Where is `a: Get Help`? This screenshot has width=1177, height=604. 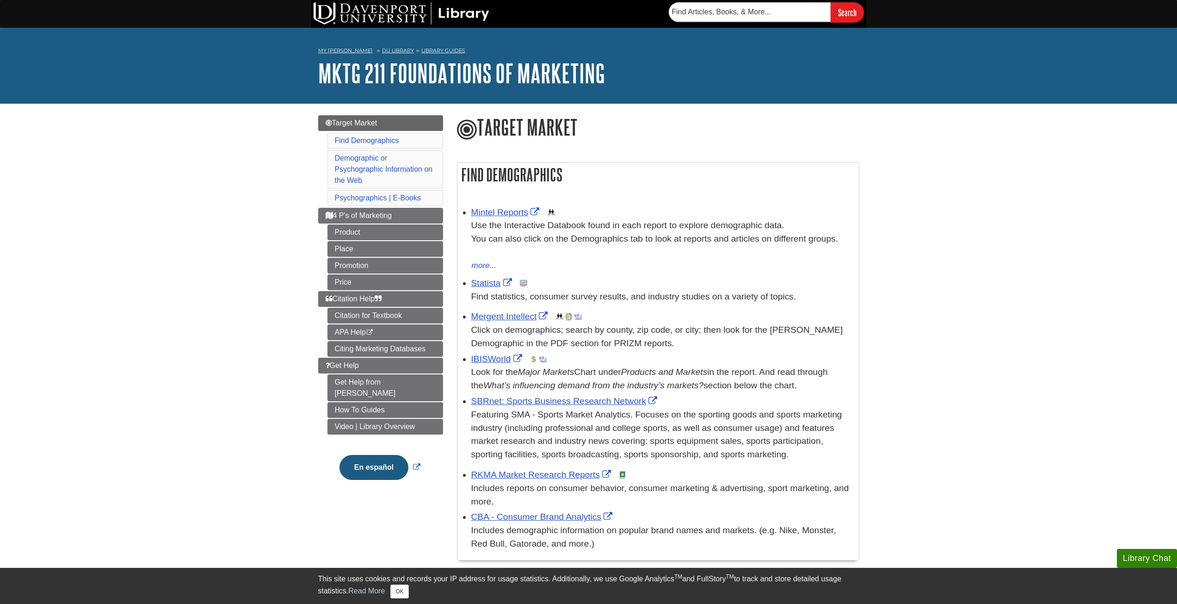
a: Get Help is located at coordinates (381, 366).